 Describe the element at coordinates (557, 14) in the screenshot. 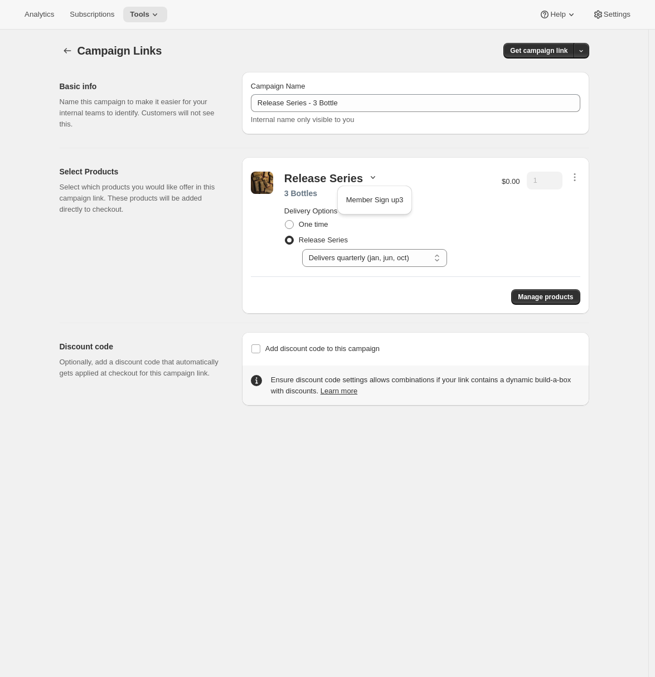

I see `span: Help` at that location.